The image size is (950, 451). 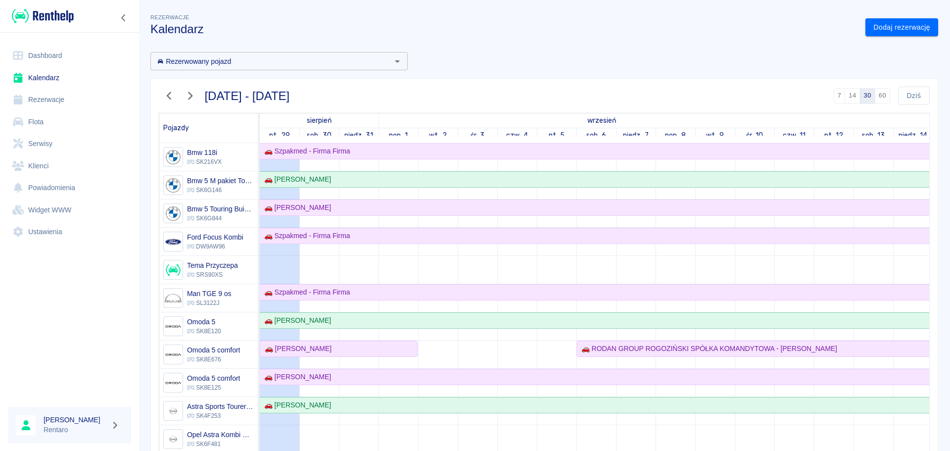 What do you see at coordinates (204, 322) in the screenshot?
I see `h6: Omoda 5` at bounding box center [204, 322].